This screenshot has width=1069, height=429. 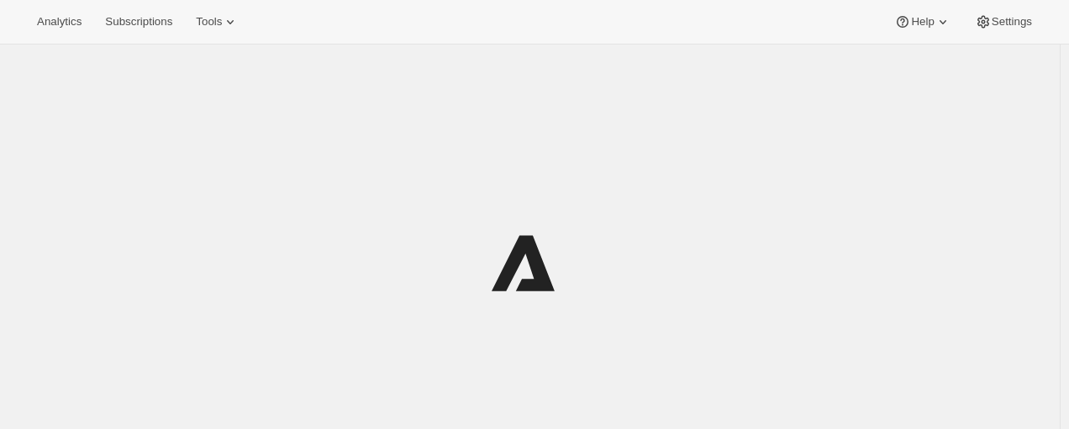 What do you see at coordinates (208, 22) in the screenshot?
I see `span: Tools` at bounding box center [208, 22].